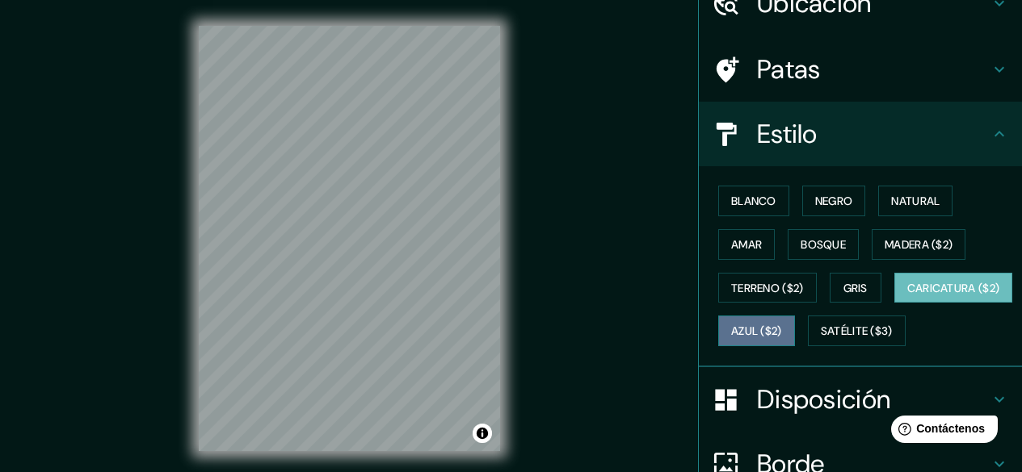 The width and height of the screenshot is (1022, 472). What do you see at coordinates (787, 134) in the screenshot?
I see `font: Estilo` at bounding box center [787, 134].